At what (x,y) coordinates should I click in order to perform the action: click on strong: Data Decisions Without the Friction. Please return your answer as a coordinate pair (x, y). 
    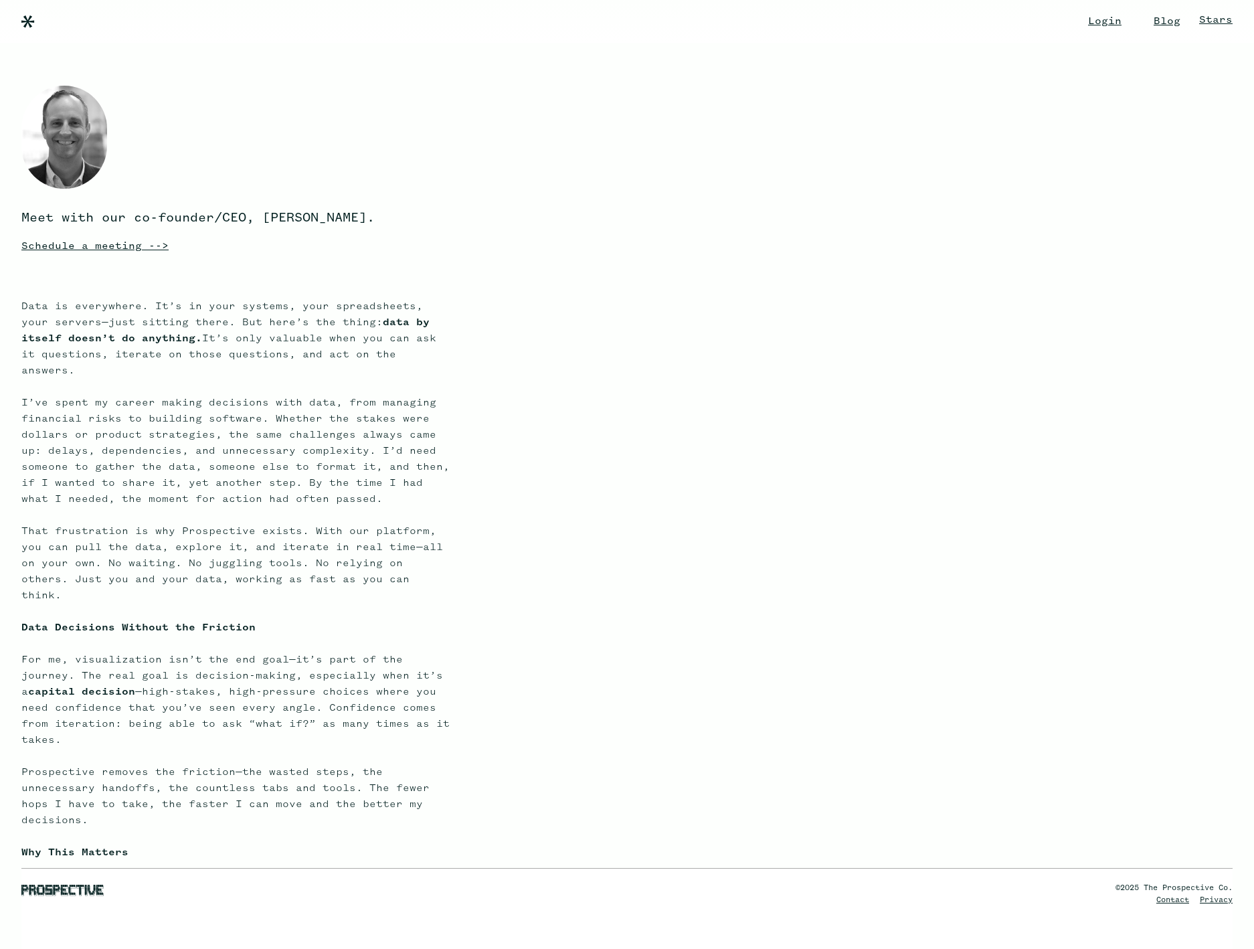
    Looking at the image, I should click on (138, 628).